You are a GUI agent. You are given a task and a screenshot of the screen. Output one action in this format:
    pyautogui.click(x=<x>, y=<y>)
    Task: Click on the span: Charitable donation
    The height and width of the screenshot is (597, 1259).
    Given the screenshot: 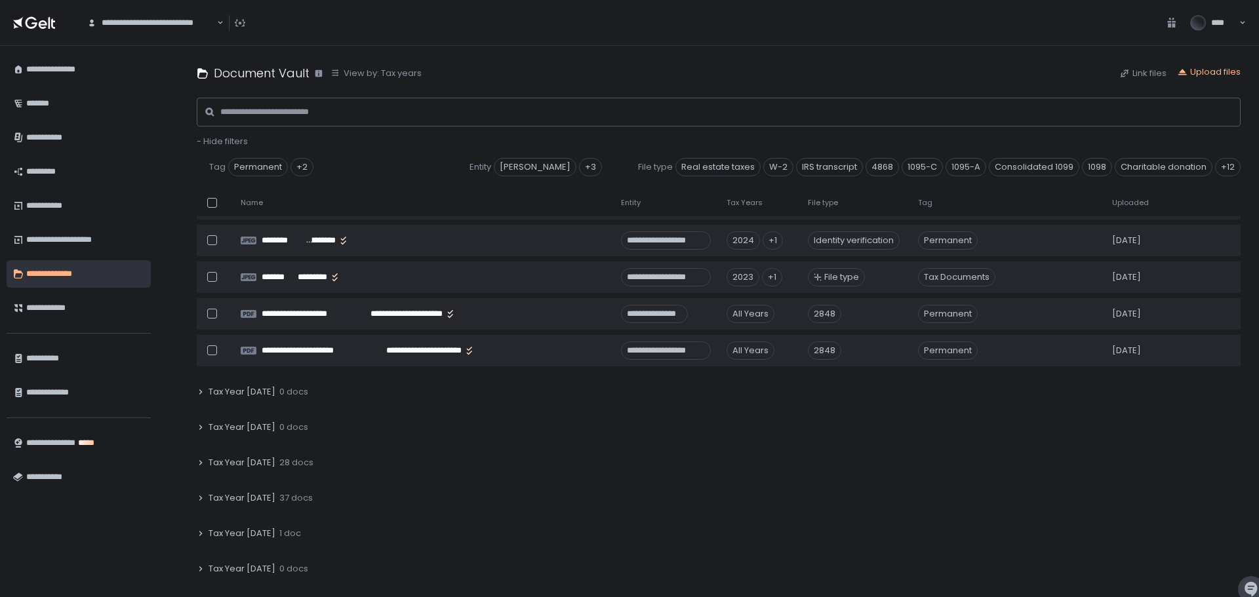 What is the action you would take?
    pyautogui.click(x=1163, y=167)
    